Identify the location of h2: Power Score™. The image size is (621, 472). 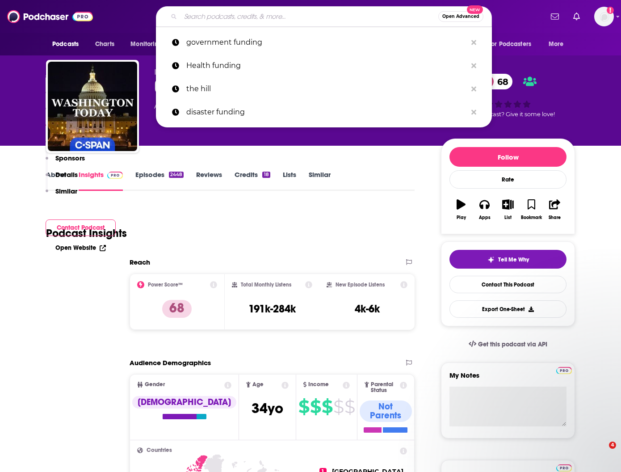
(165, 284).